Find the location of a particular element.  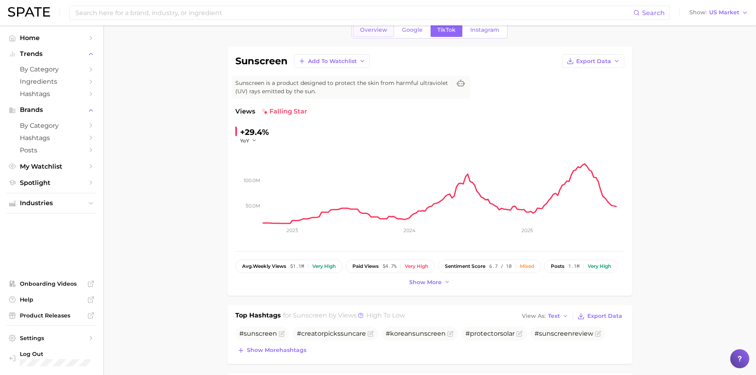

a: Log out. Currently logged in with e-mail marmoren@estee.com. is located at coordinates (52, 358).